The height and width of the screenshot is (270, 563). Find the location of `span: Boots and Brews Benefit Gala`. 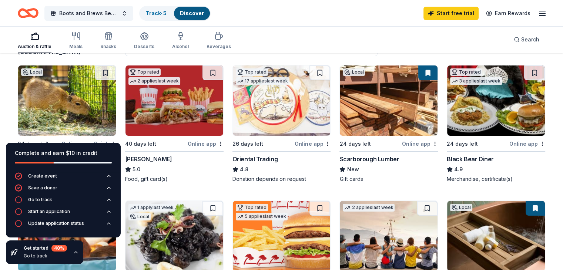

span: Boots and Brews Benefit Gala is located at coordinates (89, 13).